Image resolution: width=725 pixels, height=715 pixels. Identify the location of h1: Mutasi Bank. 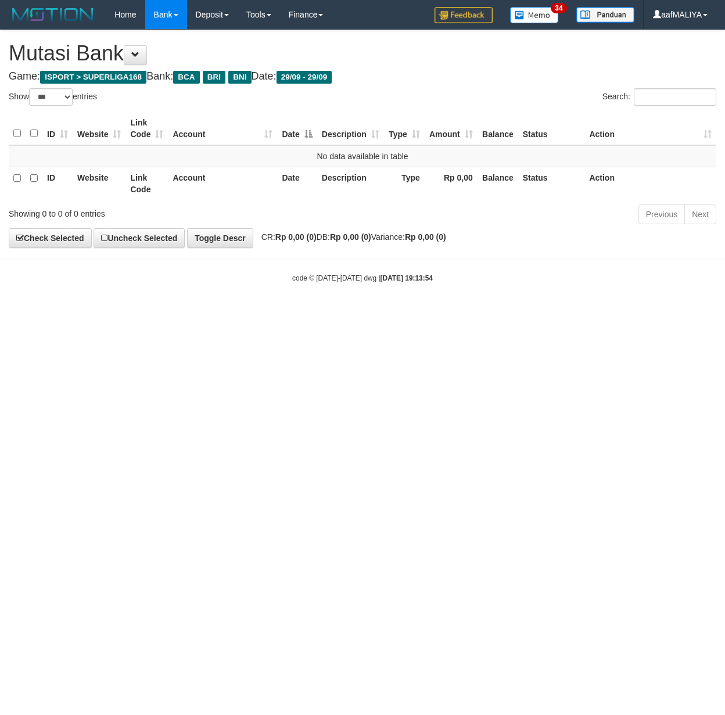
(363, 53).